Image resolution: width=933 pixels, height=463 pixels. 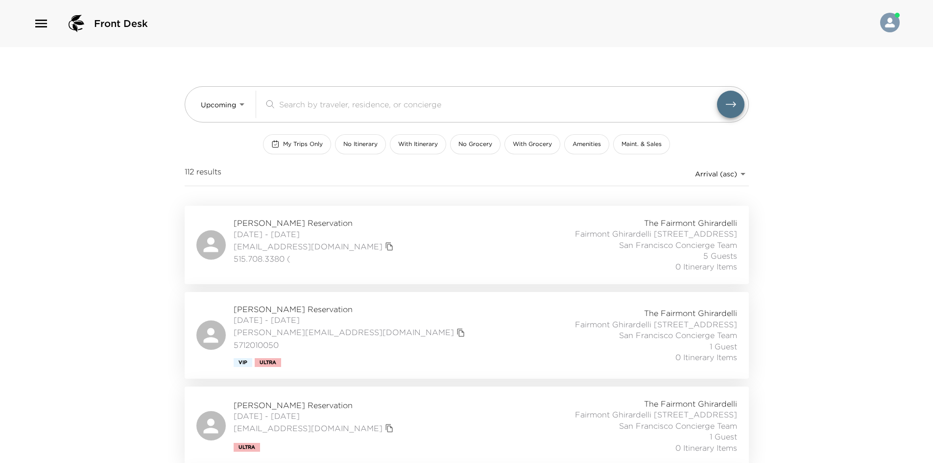 What do you see at coordinates (587, 144) in the screenshot?
I see `button: Amenities` at bounding box center [587, 144].